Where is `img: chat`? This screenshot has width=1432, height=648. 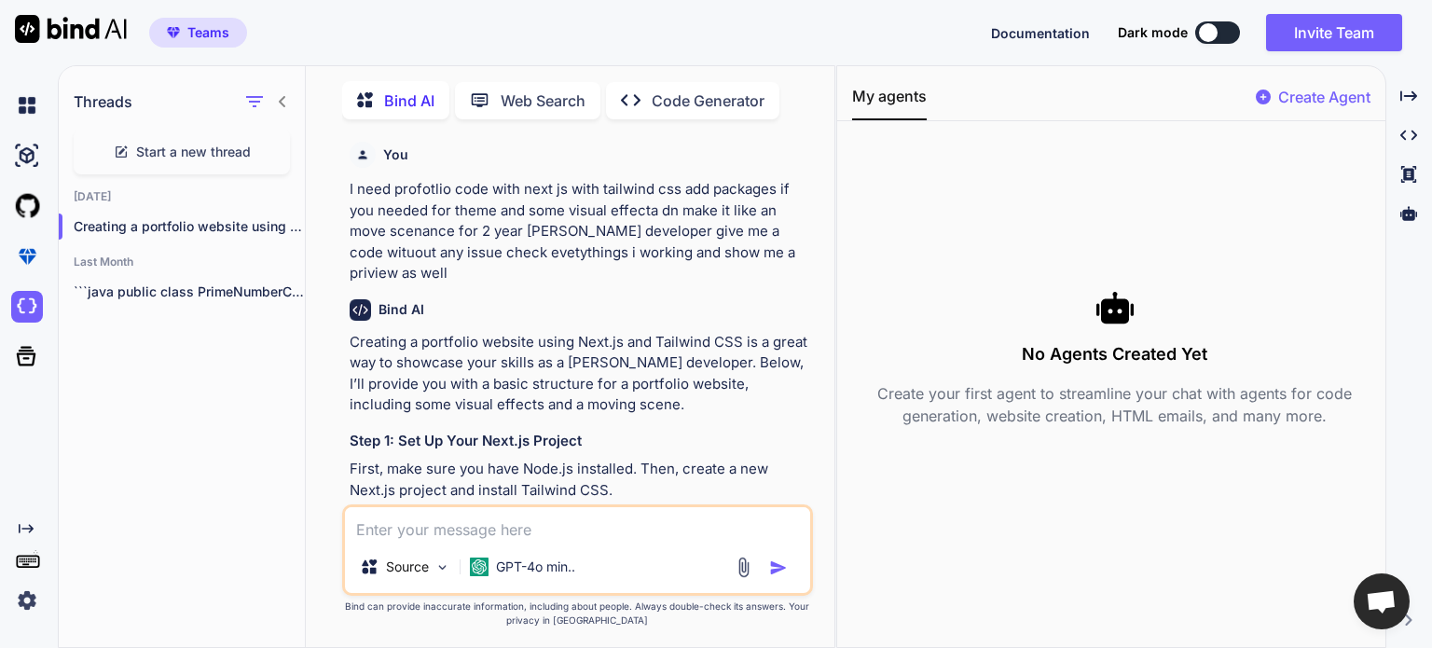
img: chat is located at coordinates (27, 105).